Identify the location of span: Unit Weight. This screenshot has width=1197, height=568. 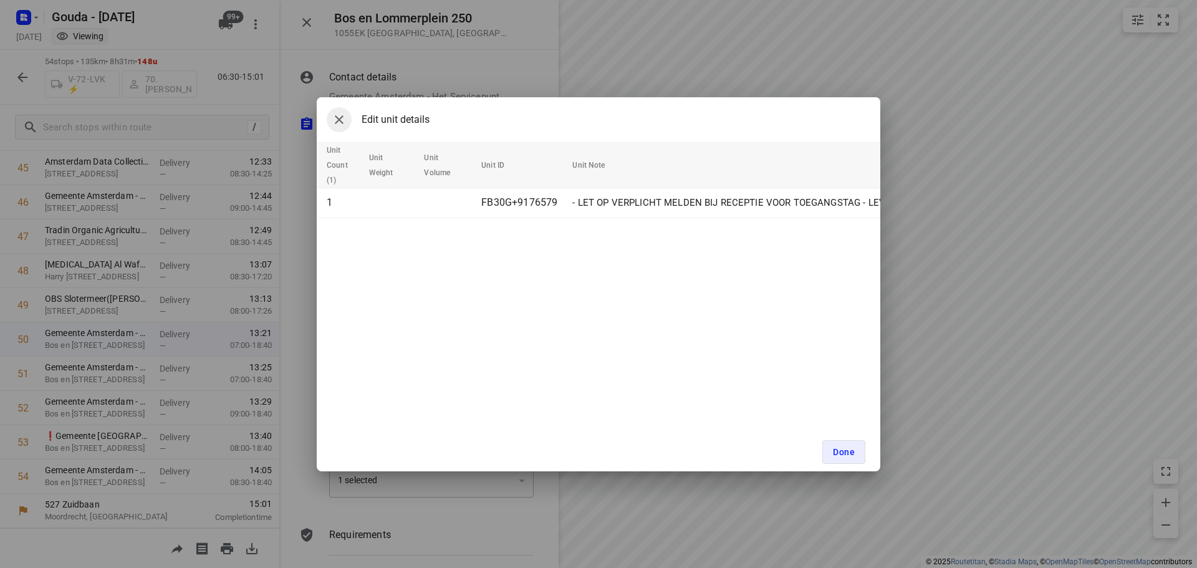
(389, 165).